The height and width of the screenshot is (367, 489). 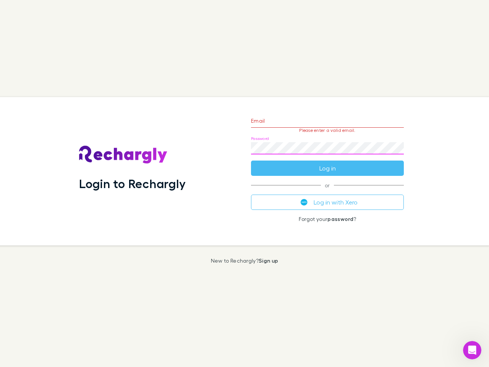 What do you see at coordinates (304, 202) in the screenshot?
I see `img: Xero's logo` at bounding box center [304, 202].